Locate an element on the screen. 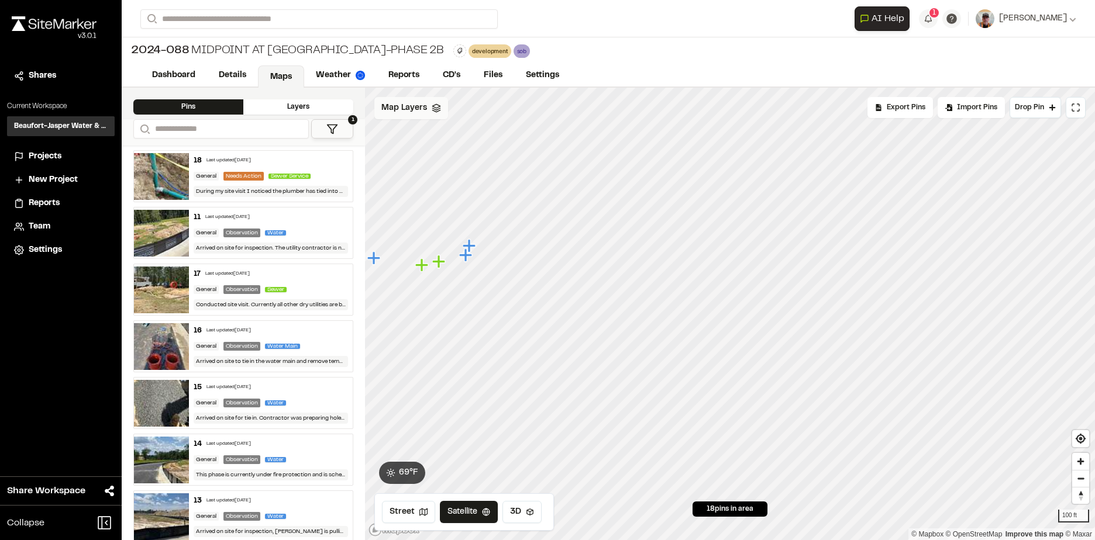 This screenshot has width=1095, height=540. div: During my site visit I noticed the plumber has tied into our sewer service. This site is only und... is located at coordinates (271, 191).